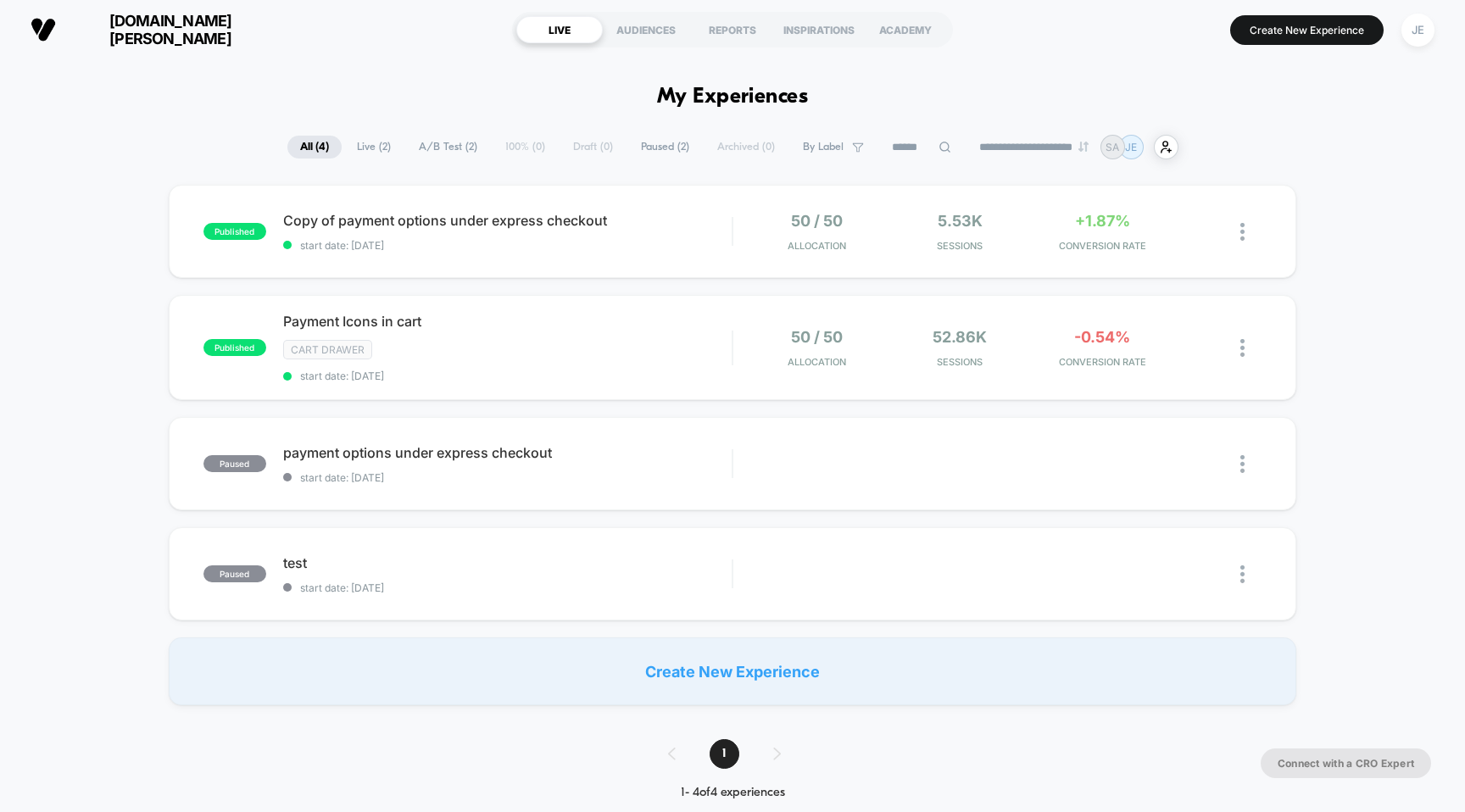  Describe the element at coordinates (960, 337) in the screenshot. I see `span: 52.86k` at that location.